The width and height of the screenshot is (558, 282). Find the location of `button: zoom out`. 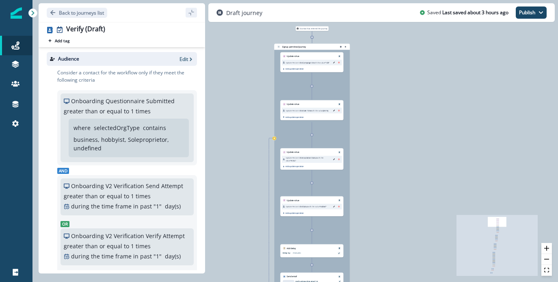

button: zoom out is located at coordinates (547, 259).